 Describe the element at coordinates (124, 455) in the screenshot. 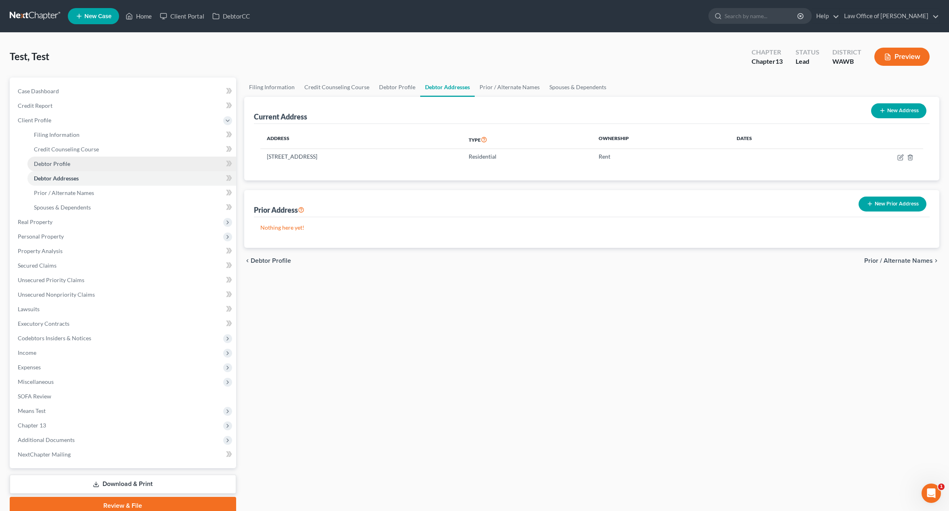

I see `a: NextChapter Mailing` at that location.